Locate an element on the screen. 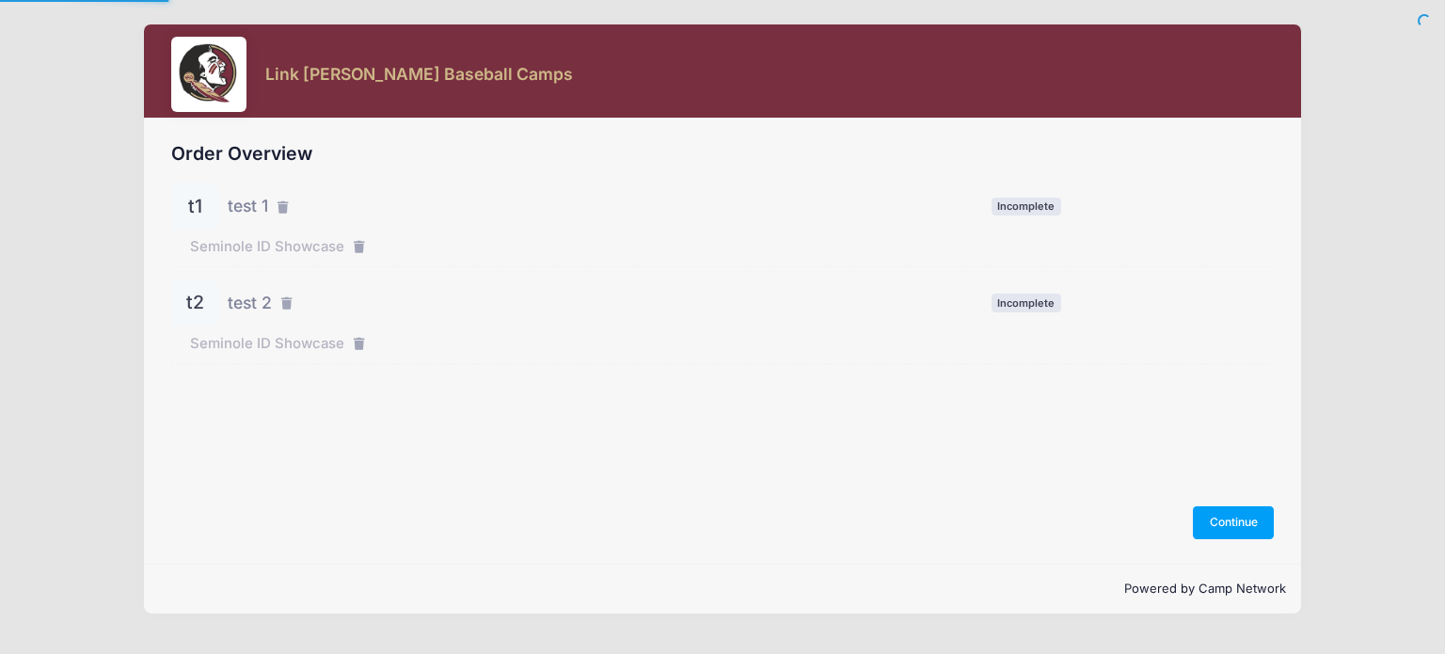 The height and width of the screenshot is (654, 1445). span: test 1 is located at coordinates (247, 206).